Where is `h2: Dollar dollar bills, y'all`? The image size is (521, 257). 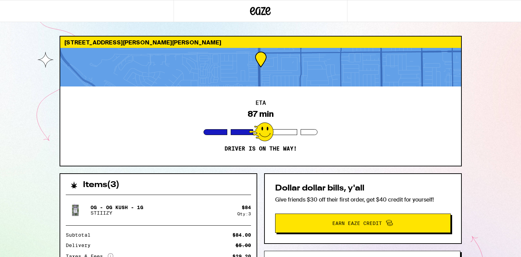
h2: Dollar dollar bills, y'all is located at coordinates (363, 188).